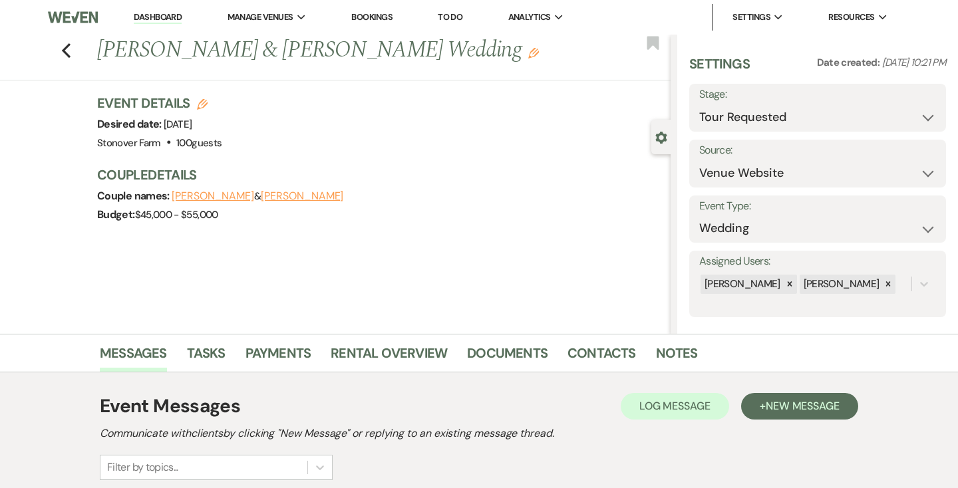 This screenshot has width=958, height=488. I want to click on button: Log Message, so click(675, 407).